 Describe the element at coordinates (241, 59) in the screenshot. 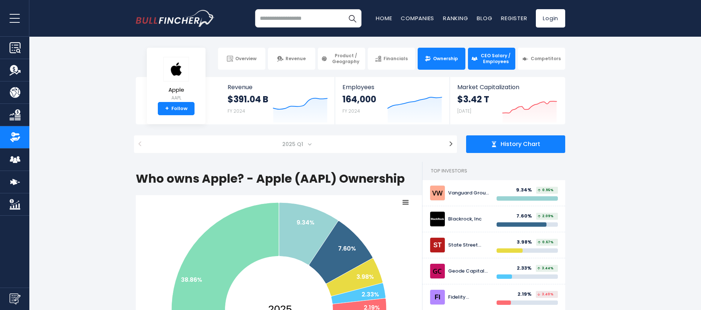

I see `a: Overview` at that location.